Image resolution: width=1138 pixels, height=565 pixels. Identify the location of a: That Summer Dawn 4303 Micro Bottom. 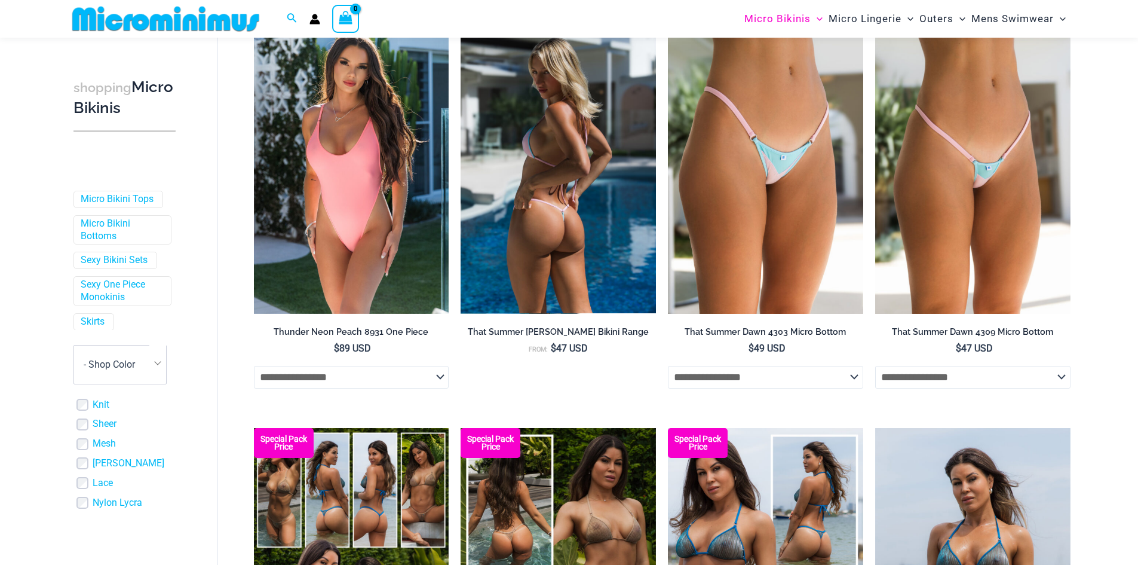
(765, 334).